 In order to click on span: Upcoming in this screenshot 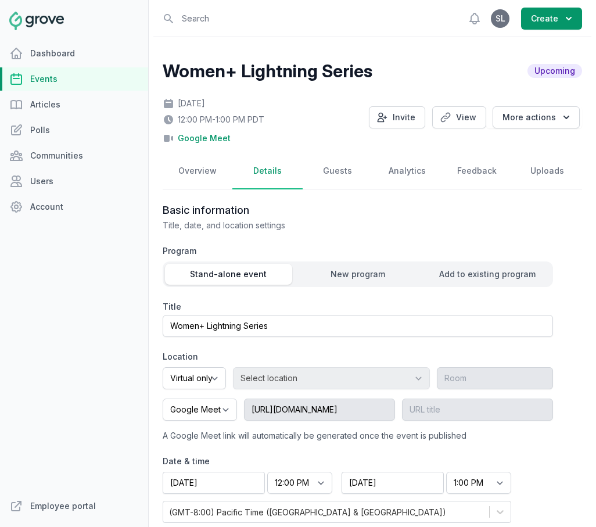, I will do `click(555, 71)`.